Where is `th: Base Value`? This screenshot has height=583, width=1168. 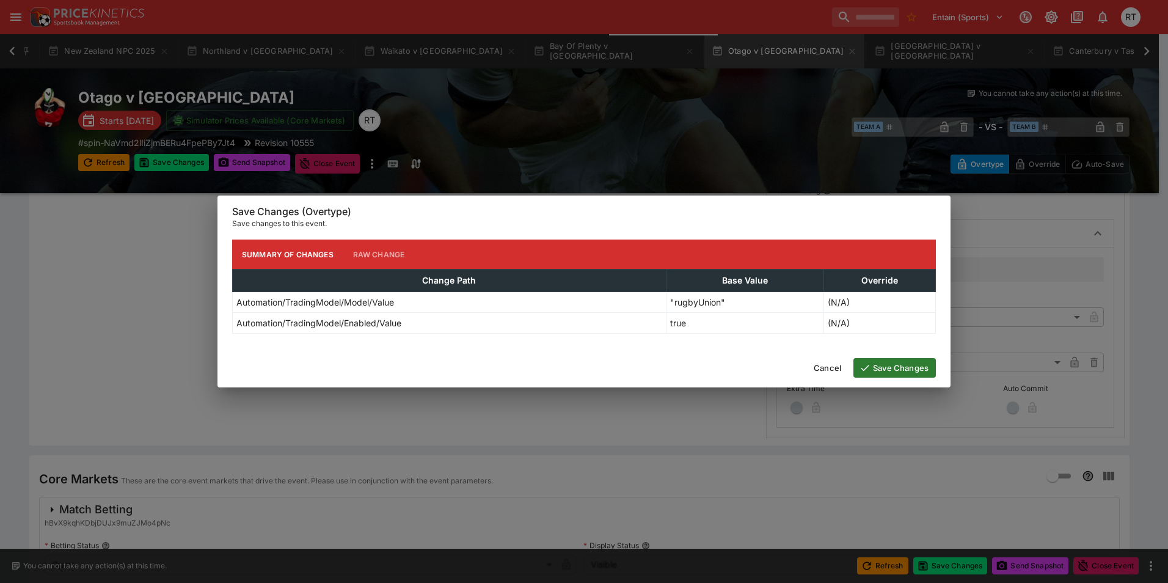
th: Base Value is located at coordinates (745, 280).